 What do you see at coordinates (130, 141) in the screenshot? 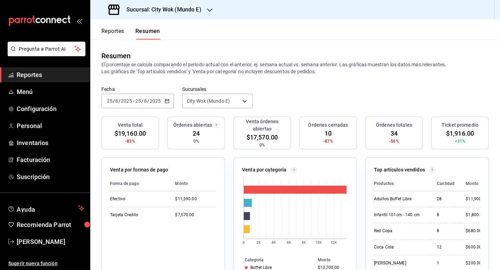
I see `span: -83%` at bounding box center [130, 141].